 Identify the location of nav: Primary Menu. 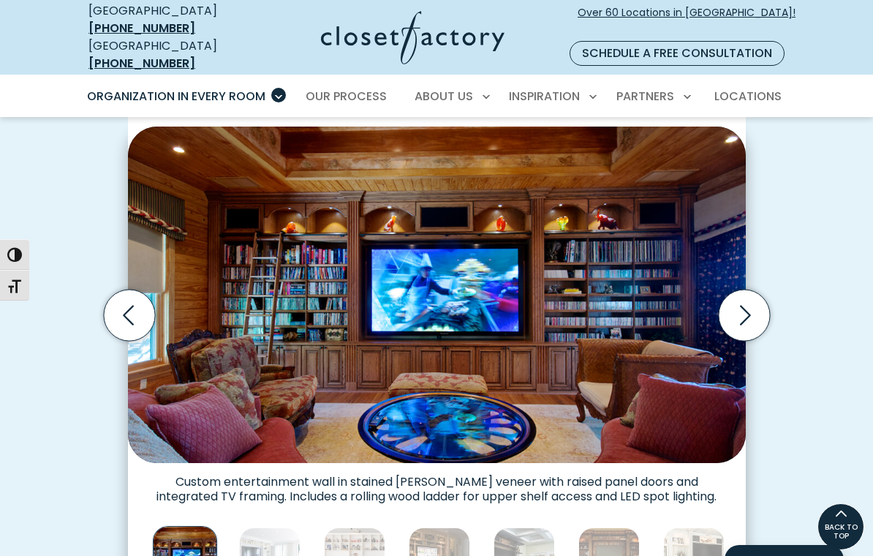
(436, 96).